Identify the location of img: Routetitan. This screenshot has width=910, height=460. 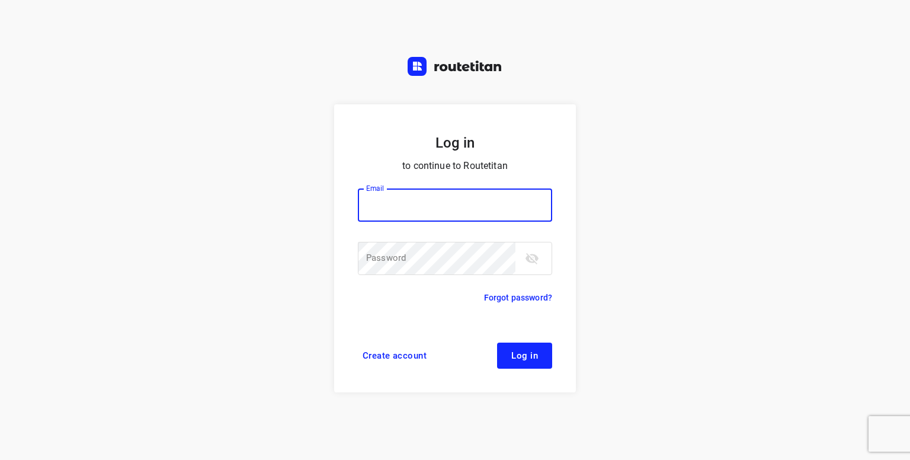
(455, 66).